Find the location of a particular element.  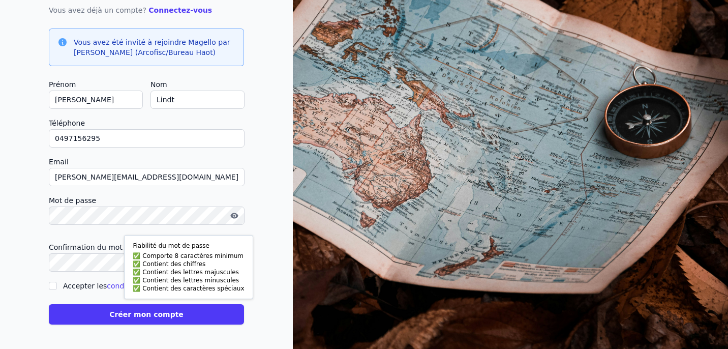

label: Téléphone is located at coordinates (146, 123).